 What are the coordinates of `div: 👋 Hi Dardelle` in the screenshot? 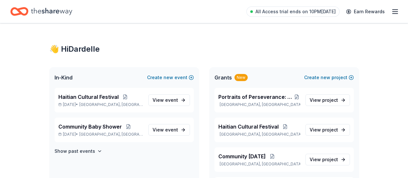 It's located at (204, 49).